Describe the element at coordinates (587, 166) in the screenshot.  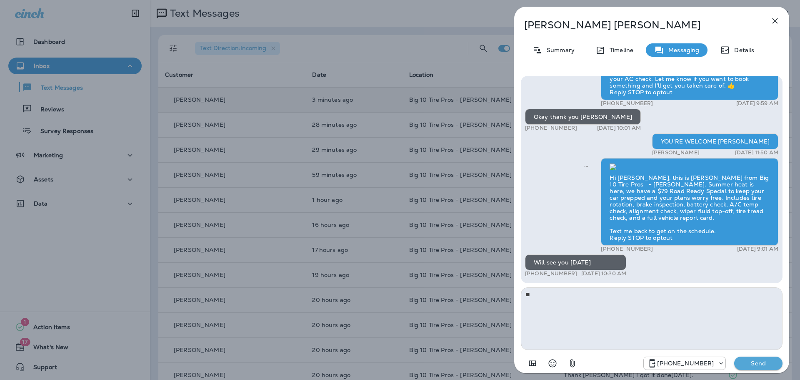
I see `span: Sent` at that location.